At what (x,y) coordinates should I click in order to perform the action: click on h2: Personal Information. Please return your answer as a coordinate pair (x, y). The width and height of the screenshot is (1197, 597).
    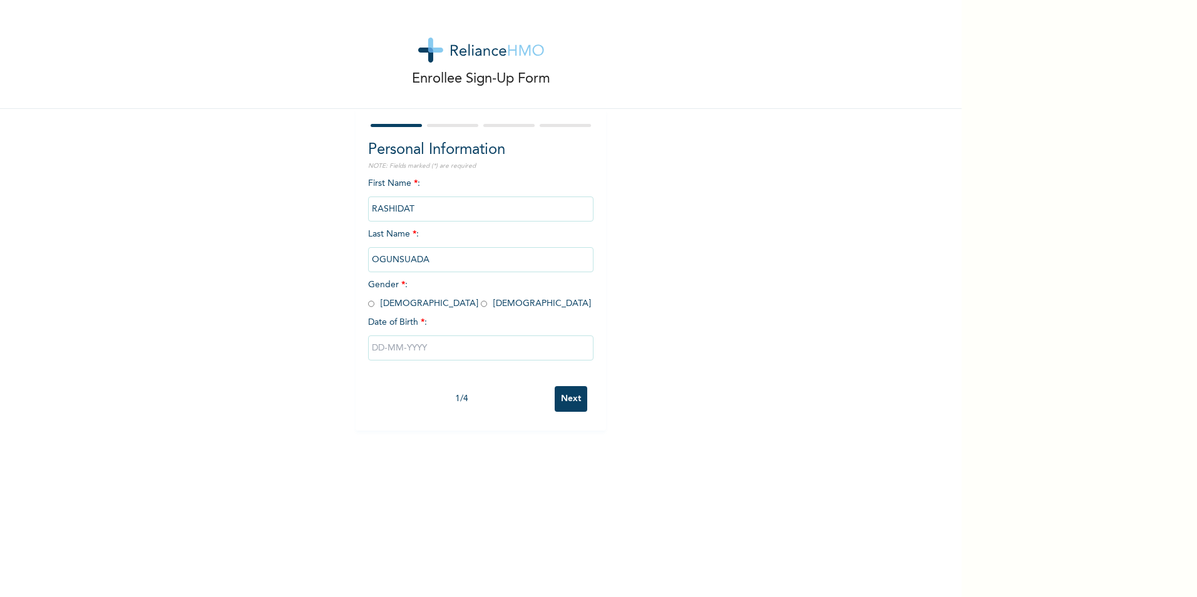
    Looking at the image, I should click on (481, 150).